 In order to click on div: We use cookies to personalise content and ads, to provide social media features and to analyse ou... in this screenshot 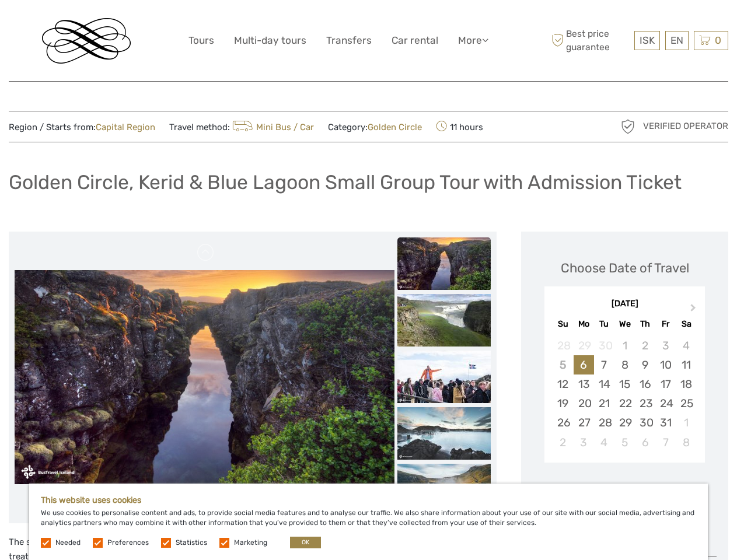, I will do `click(368, 521)`.